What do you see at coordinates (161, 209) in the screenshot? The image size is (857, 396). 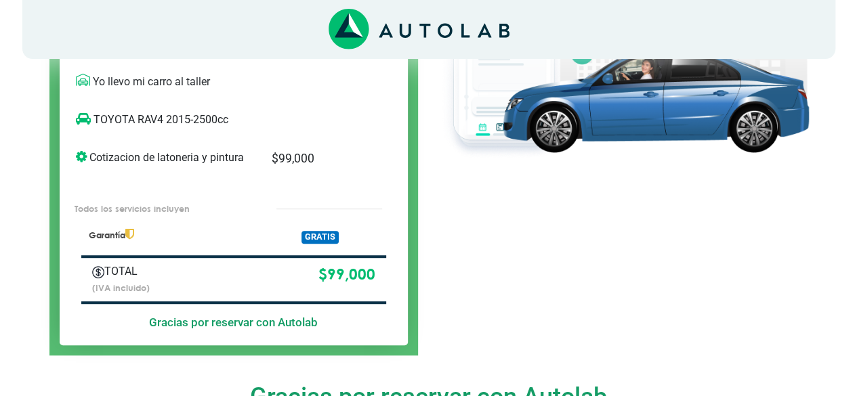 I see `p: Todos los servicios incluyen` at bounding box center [161, 209].